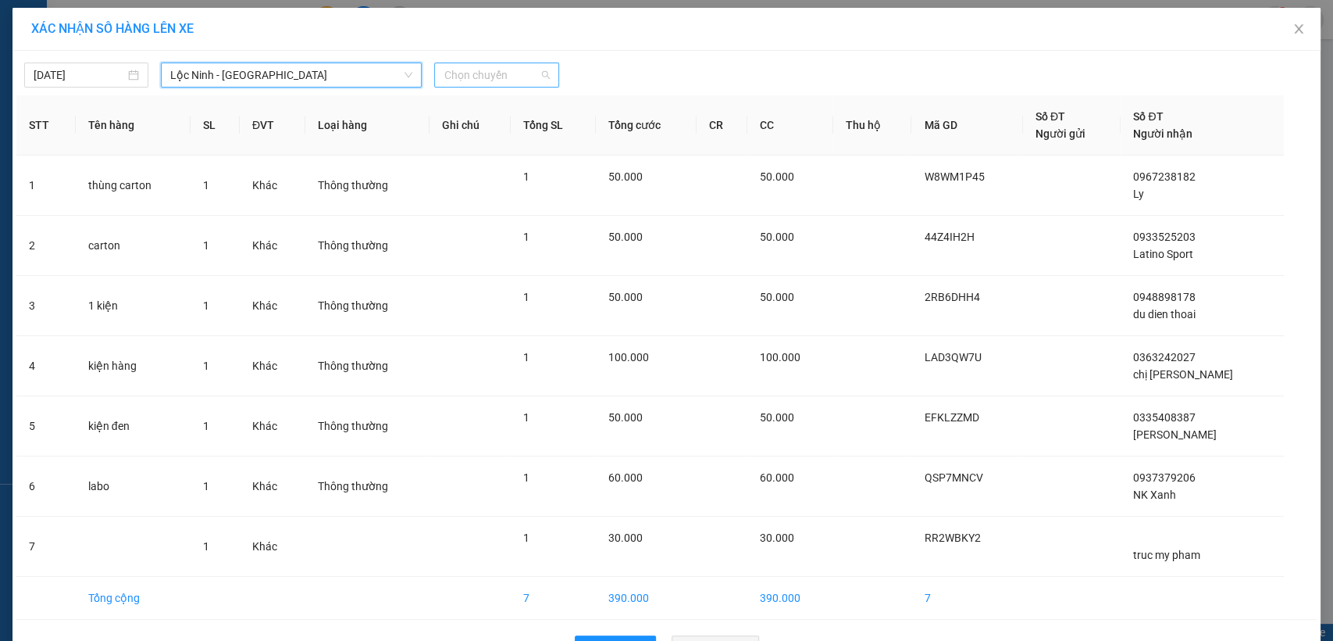 The image size is (1333, 641). Describe the element at coordinates (949, 237) in the screenshot. I see `span: 44Z4IH2H` at that location.